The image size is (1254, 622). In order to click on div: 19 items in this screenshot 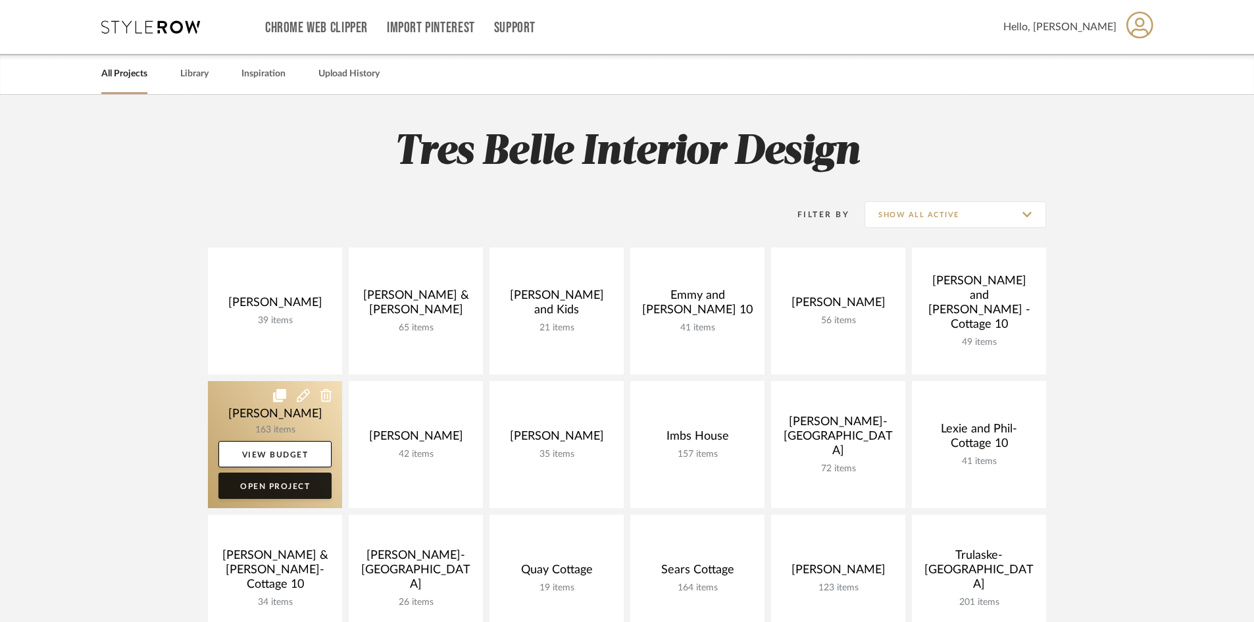, I will do `click(556, 587)`.